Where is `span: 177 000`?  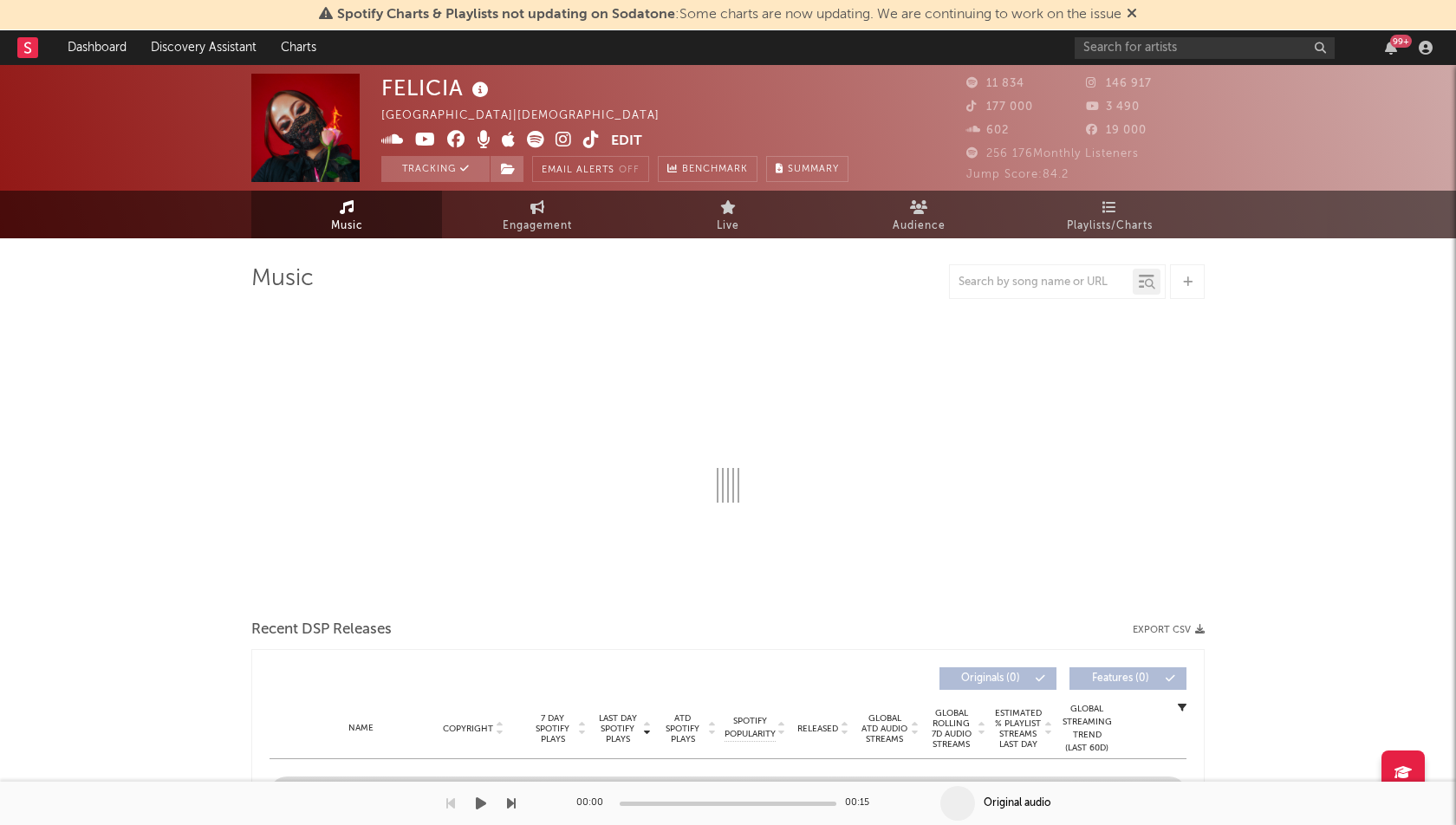
span: 177 000 is located at coordinates (999, 107).